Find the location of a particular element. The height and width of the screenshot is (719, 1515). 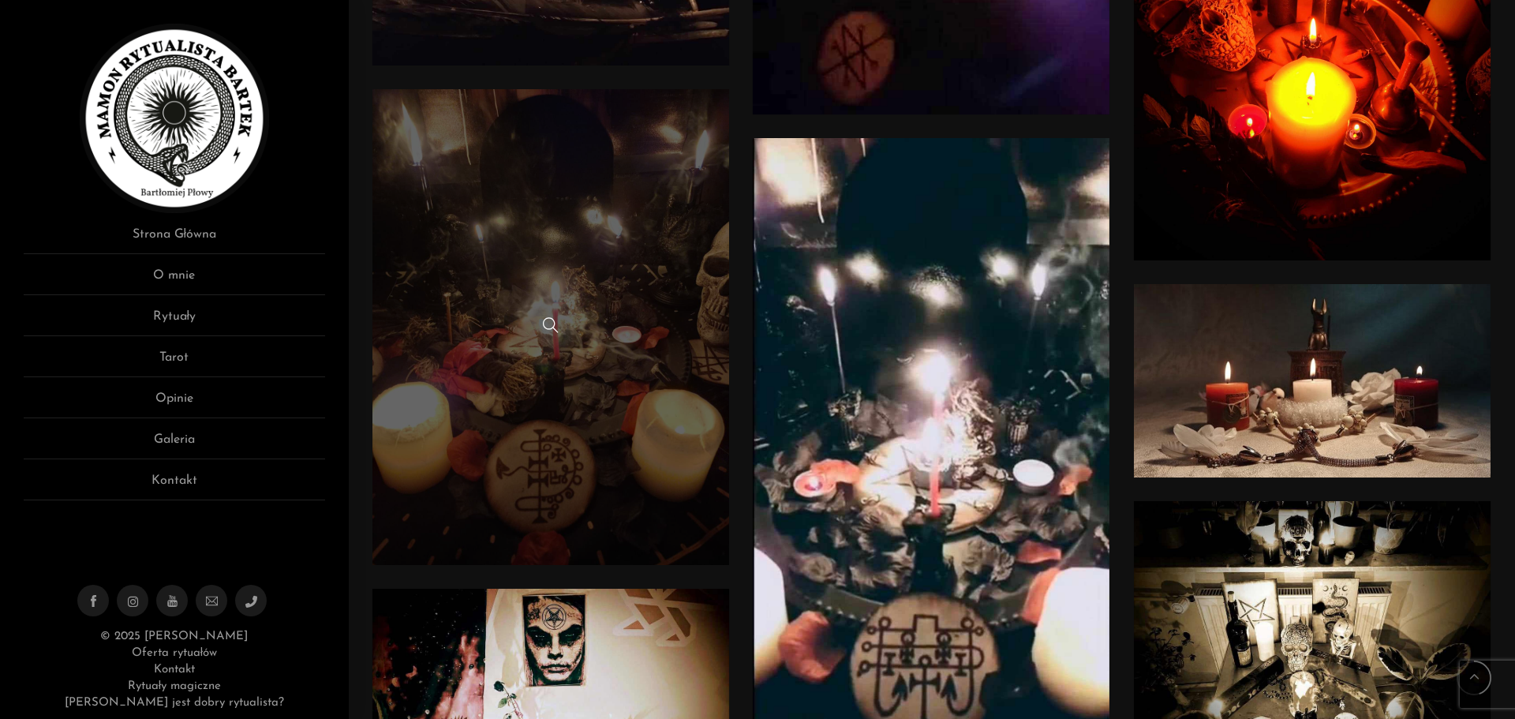

a: Rytuały is located at coordinates (174, 321).